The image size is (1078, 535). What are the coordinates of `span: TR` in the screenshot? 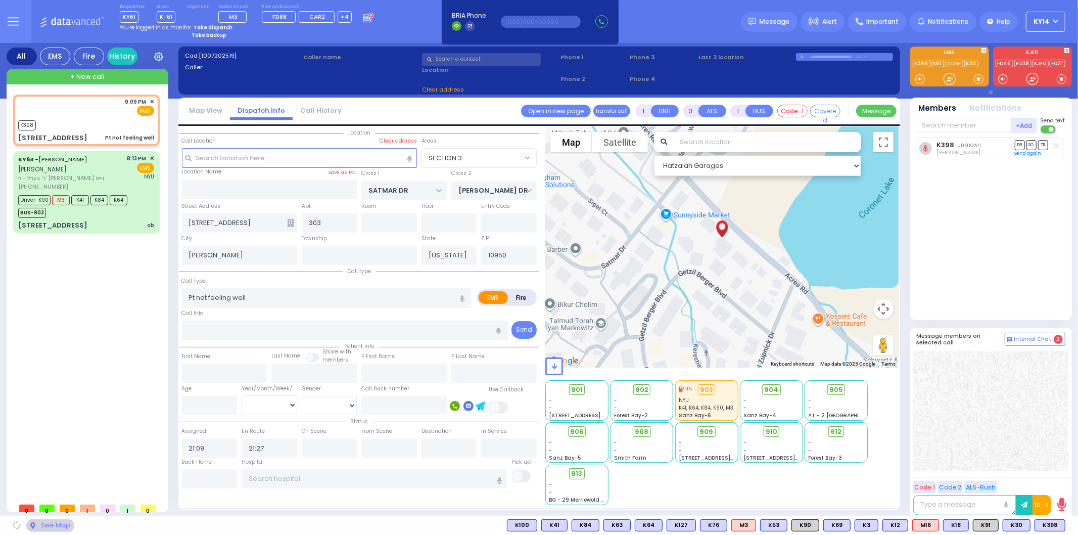 It's located at (1043, 144).